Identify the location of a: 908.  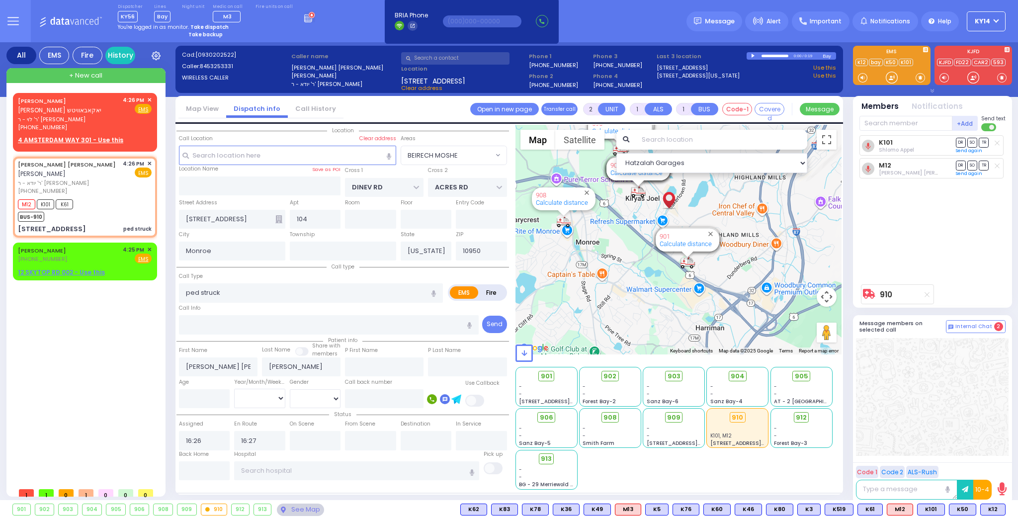
(541, 195).